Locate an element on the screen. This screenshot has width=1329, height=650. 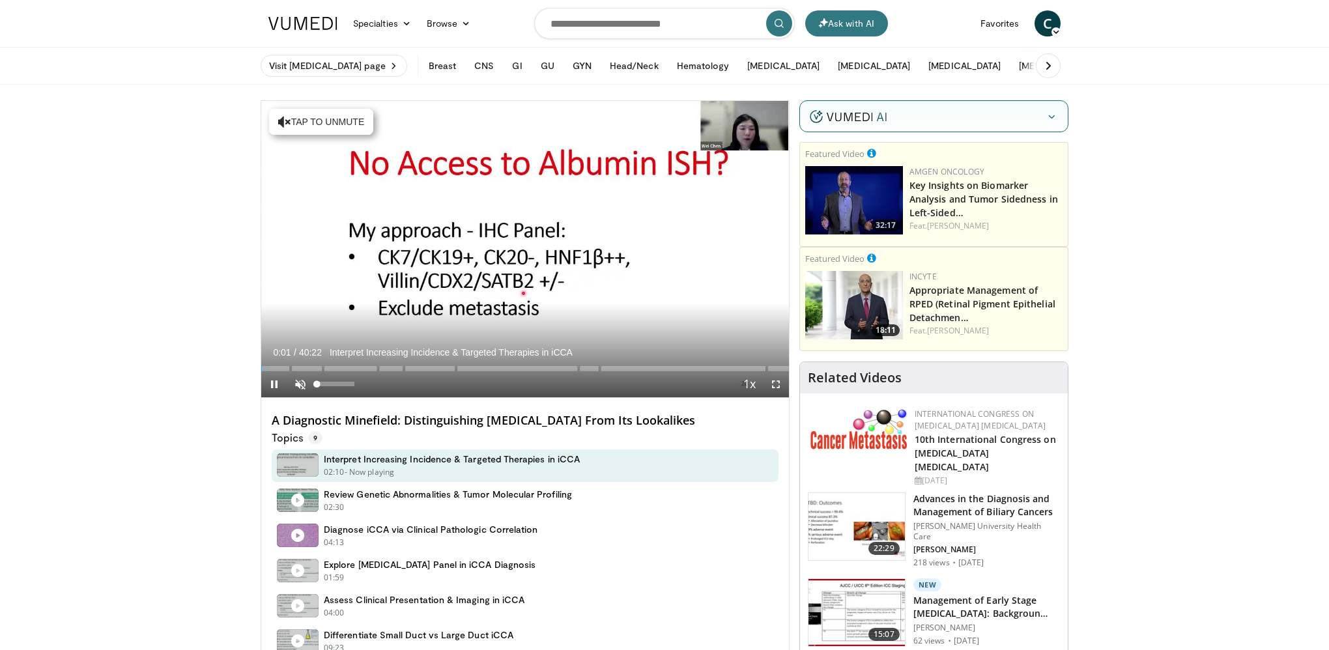
button: CNS is located at coordinates (484, 66).